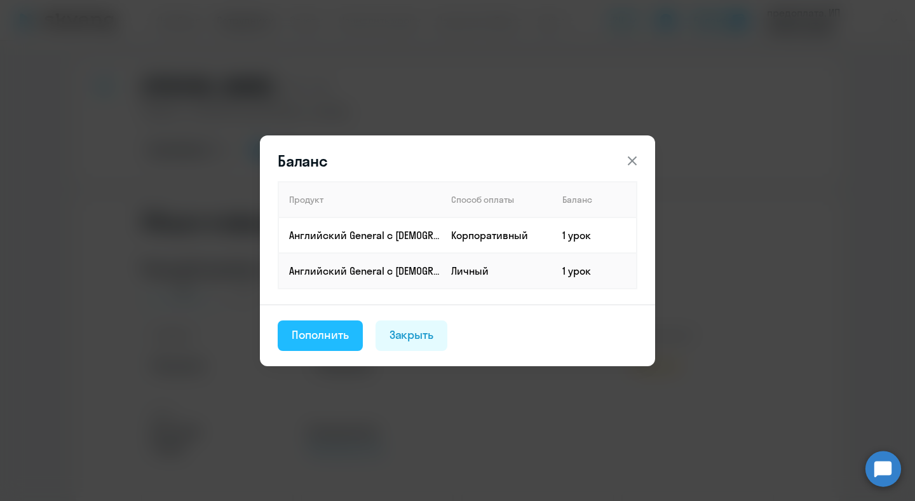 The width and height of the screenshot is (915, 501). What do you see at coordinates (496, 235) in the screenshot?
I see `td: Корпоративный` at bounding box center [496, 235].